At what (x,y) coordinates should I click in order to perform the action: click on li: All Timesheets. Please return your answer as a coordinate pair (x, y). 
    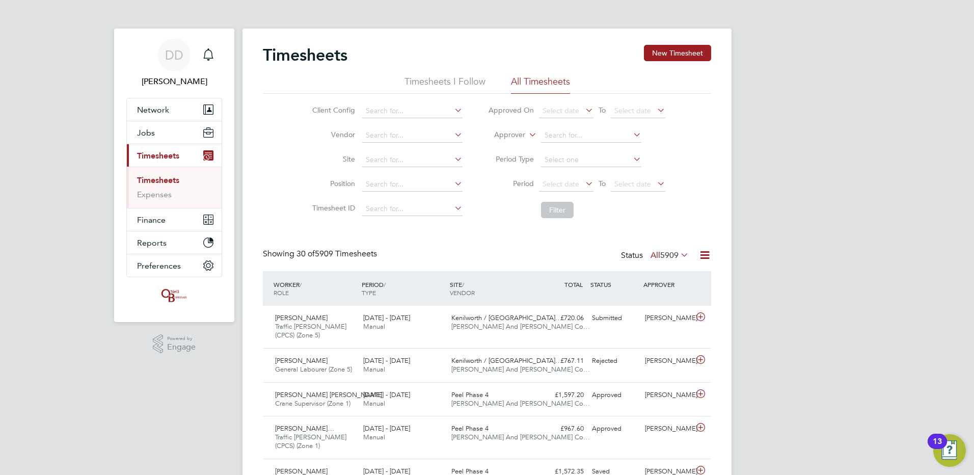
    Looking at the image, I should click on (540, 85).